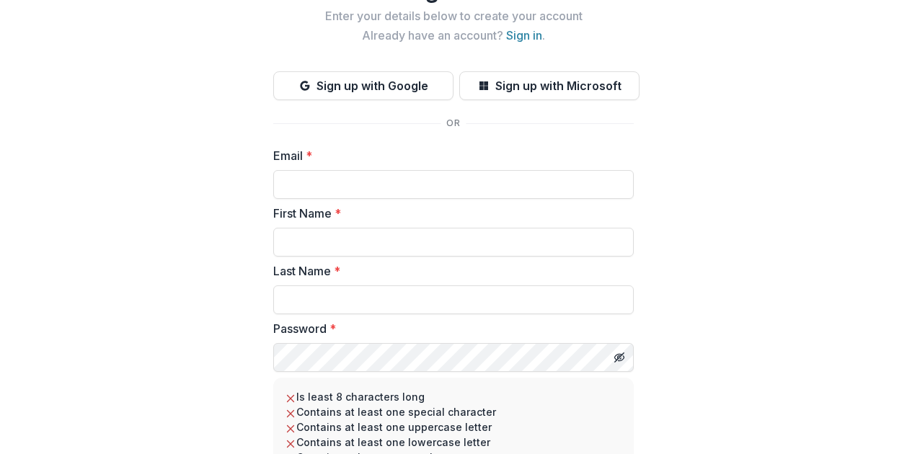  What do you see at coordinates (449, 213) in the screenshot?
I see `label: First Name` at bounding box center [449, 213].